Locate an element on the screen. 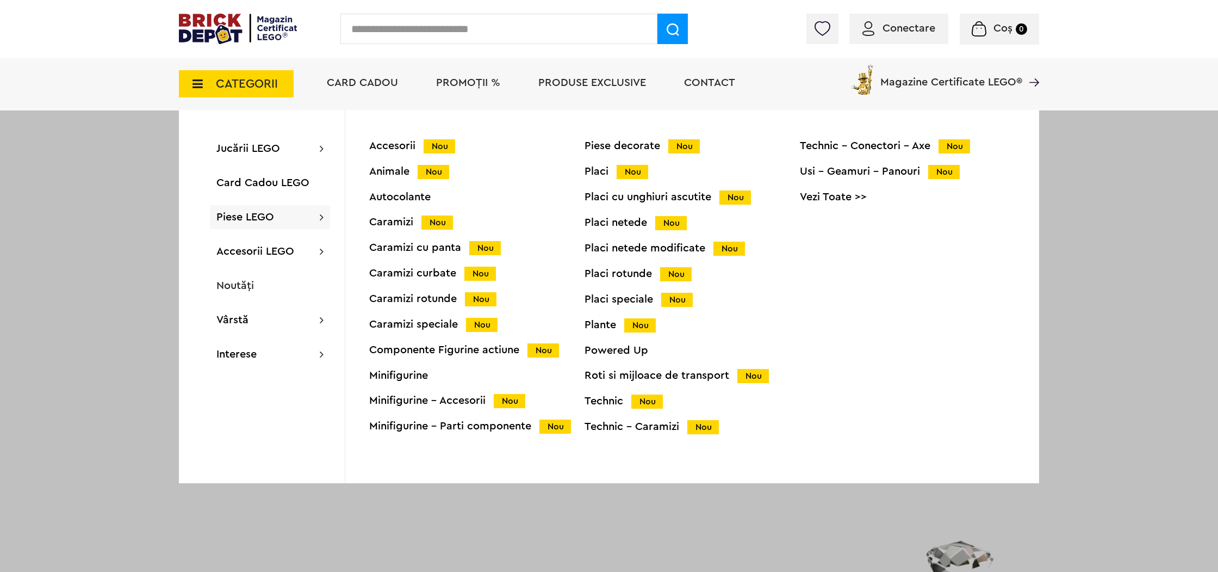 The width and height of the screenshot is (1218, 572). small: 0 is located at coordinates (1021, 29).